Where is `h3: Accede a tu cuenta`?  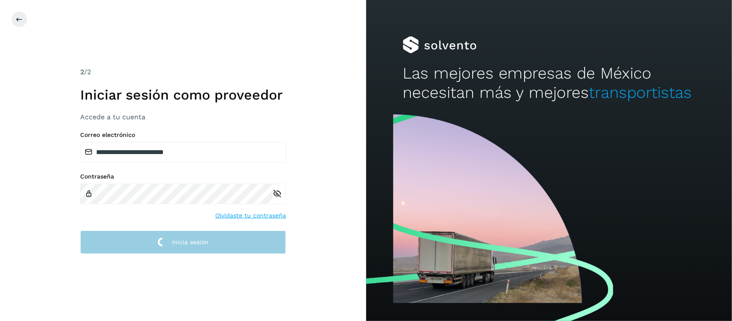
h3: Accede a tu cuenta is located at coordinates (183, 117).